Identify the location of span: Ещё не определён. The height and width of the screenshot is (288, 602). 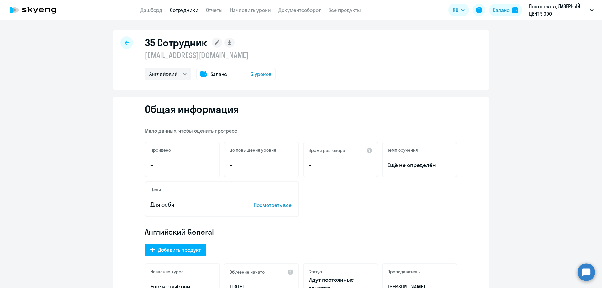
(419, 165).